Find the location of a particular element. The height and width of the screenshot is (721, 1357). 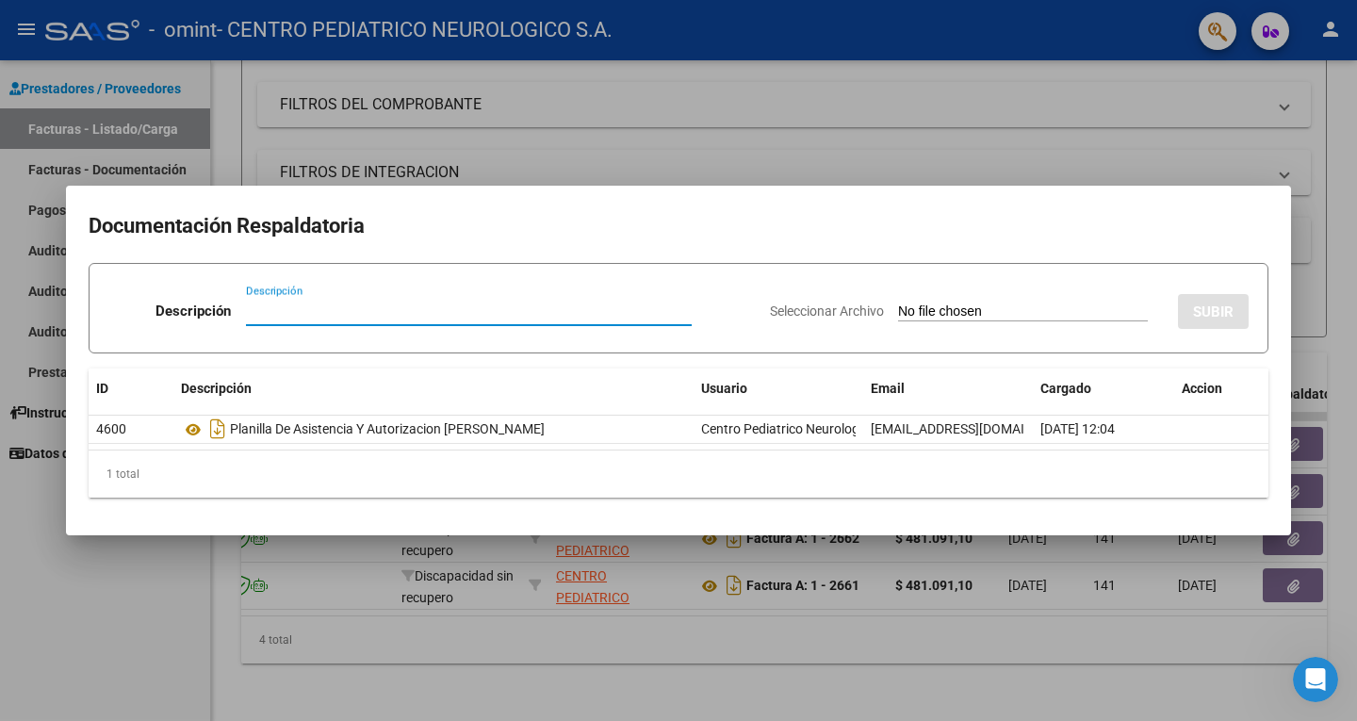

span: Seleccionar Archivo is located at coordinates (826, 311).